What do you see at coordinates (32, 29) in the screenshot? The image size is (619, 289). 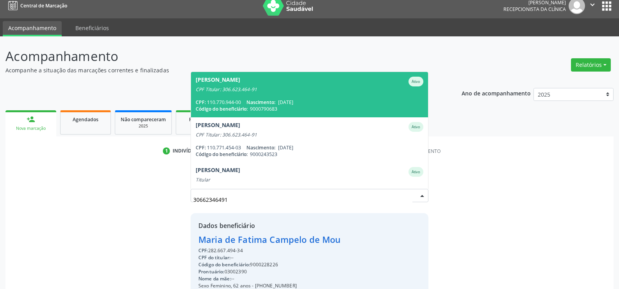 I see `a: Acompanhamento` at bounding box center [32, 29].